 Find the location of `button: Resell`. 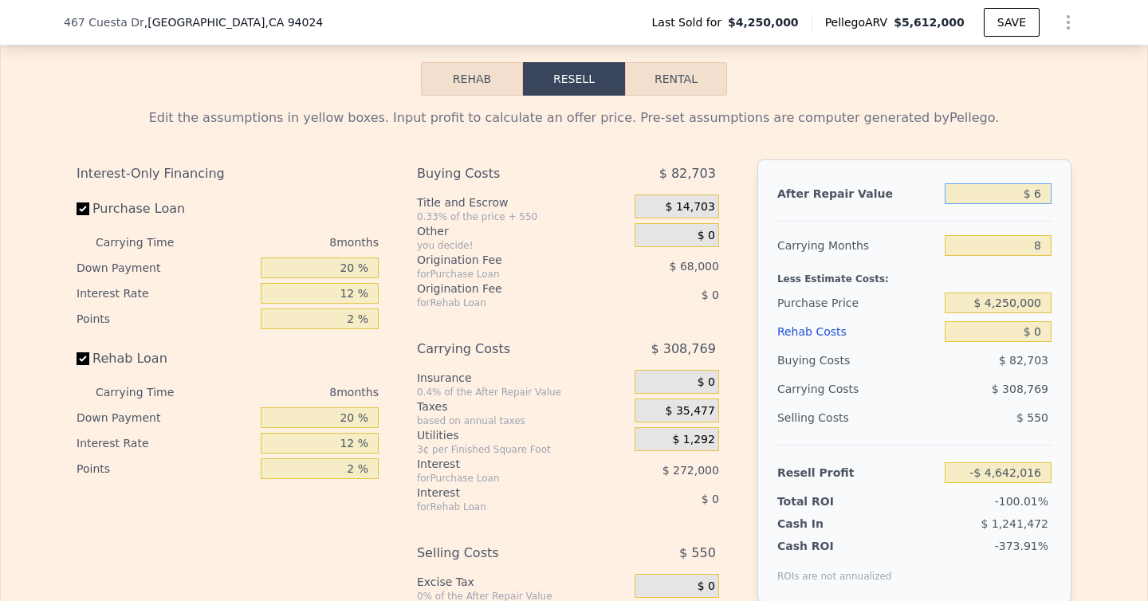

button: Resell is located at coordinates (574, 79).